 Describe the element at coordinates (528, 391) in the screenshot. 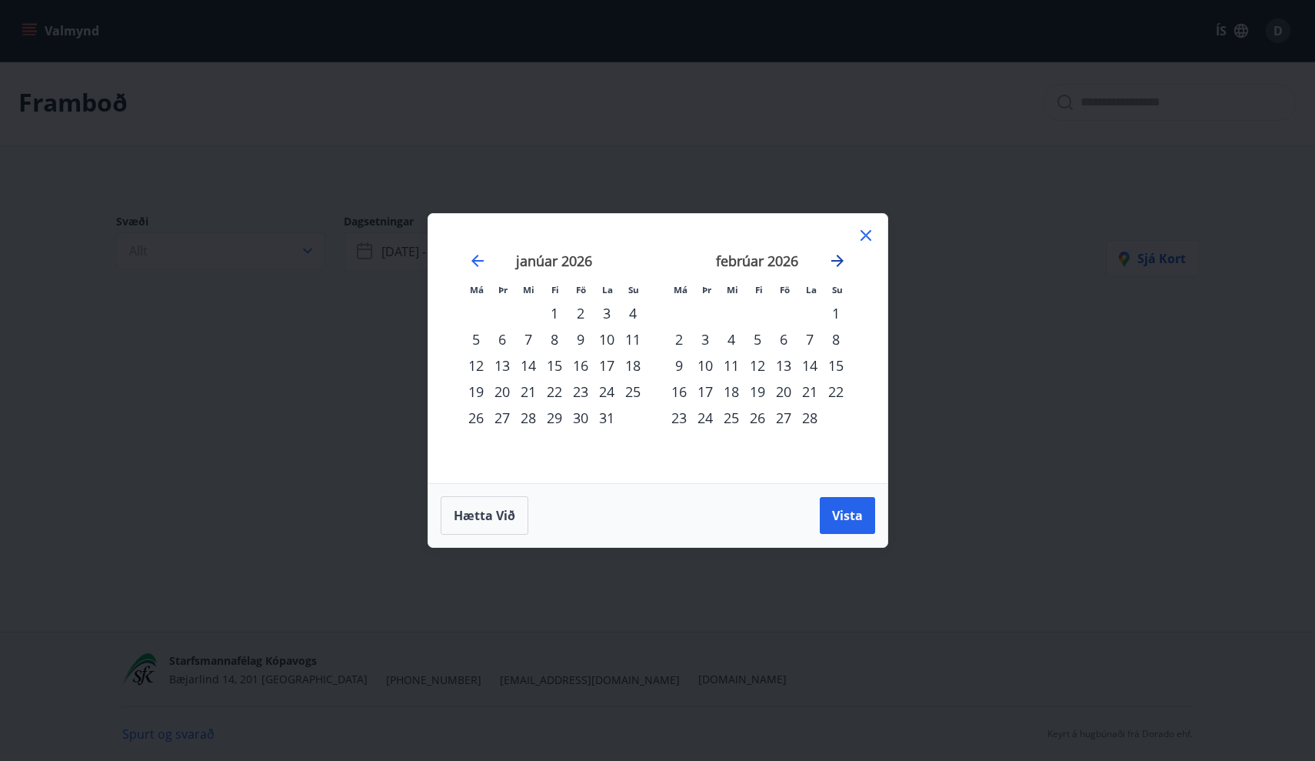

I see `td: Choose miðvikudagur, 21. janúar 2026 as your check-in date. It’s available.` at that location.